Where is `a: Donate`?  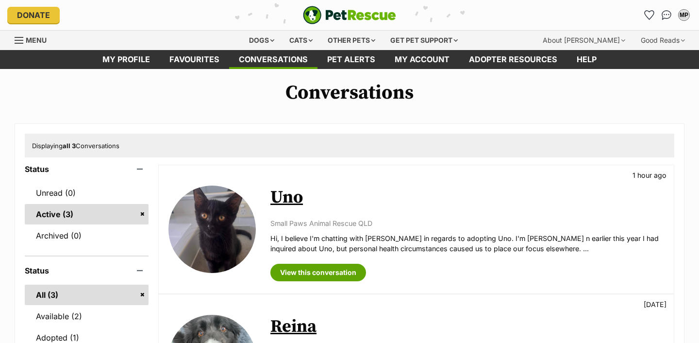
a: Donate is located at coordinates (33, 15).